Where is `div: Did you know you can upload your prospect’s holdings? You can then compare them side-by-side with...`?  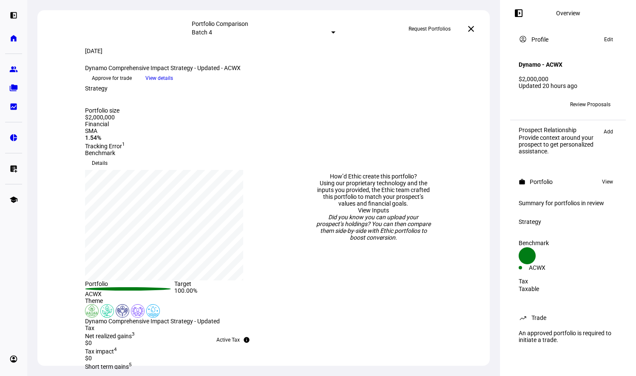 div: Did you know you can upload your prospect’s holdings? You can then compare them side-by-side with... is located at coordinates (373, 227).